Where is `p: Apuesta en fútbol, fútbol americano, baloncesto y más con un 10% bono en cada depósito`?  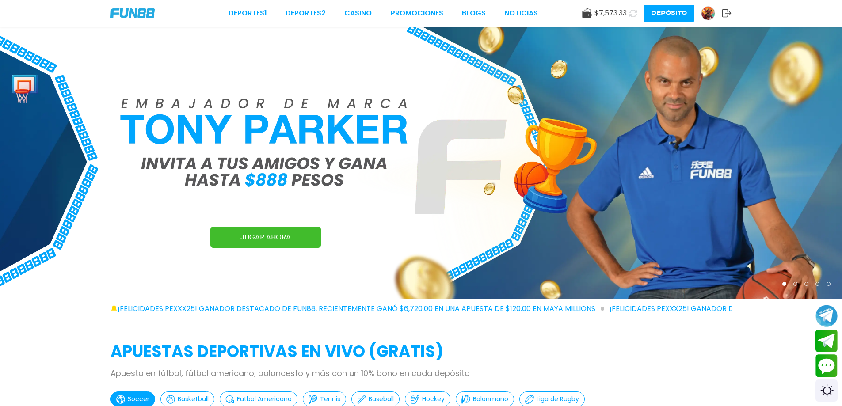 p: Apuesta en fútbol, fútbol americano, baloncesto y más con un 10% bono en cada depósito is located at coordinates (421, 373).